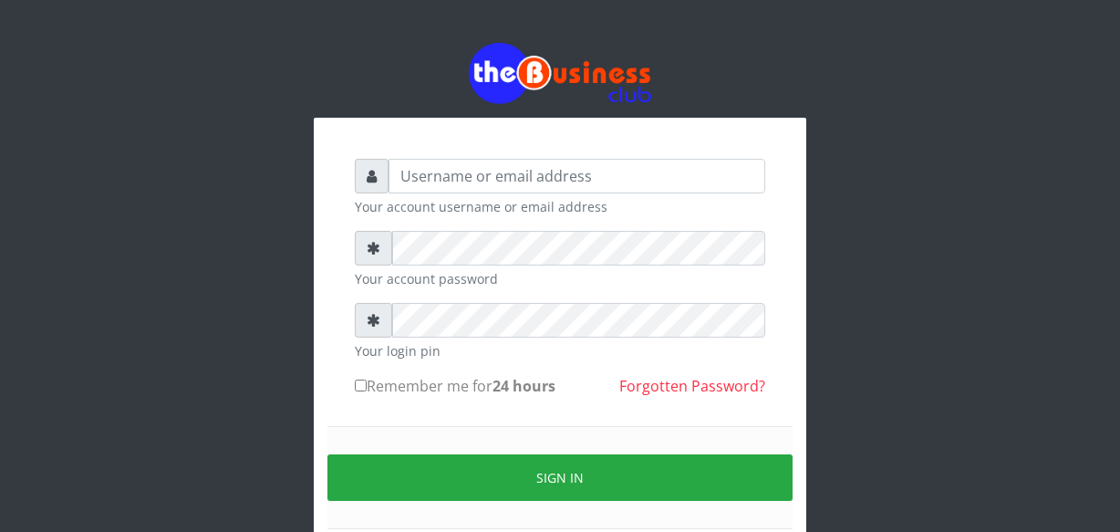 The image size is (1120, 532). I want to click on b: 24 hours, so click(524, 386).